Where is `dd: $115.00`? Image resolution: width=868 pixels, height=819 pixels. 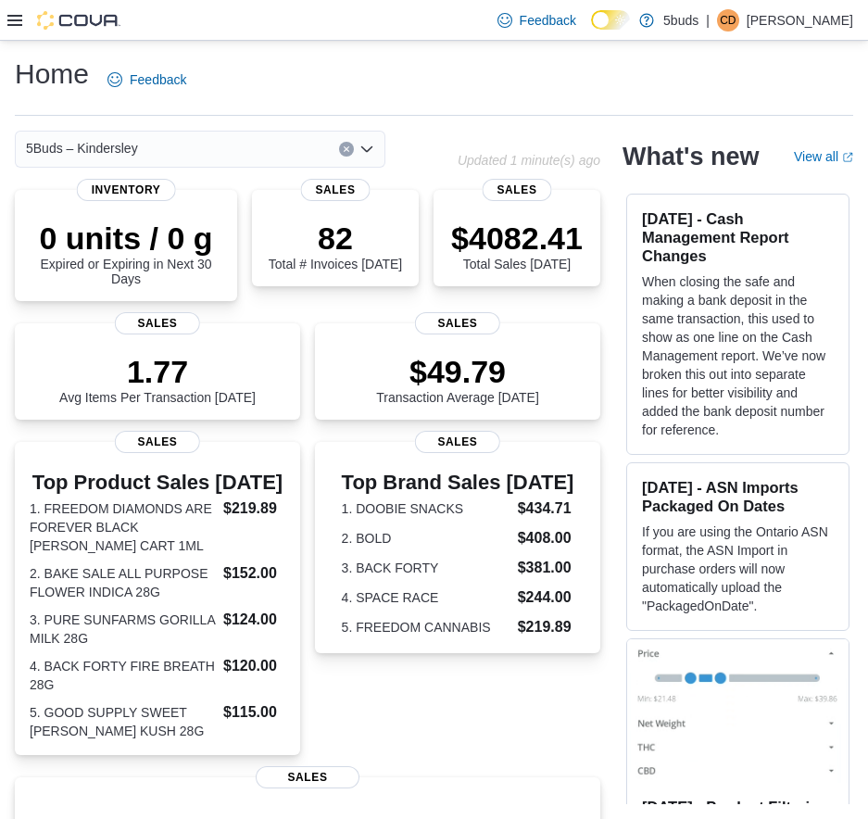
dd: $115.00 is located at coordinates (254, 712).